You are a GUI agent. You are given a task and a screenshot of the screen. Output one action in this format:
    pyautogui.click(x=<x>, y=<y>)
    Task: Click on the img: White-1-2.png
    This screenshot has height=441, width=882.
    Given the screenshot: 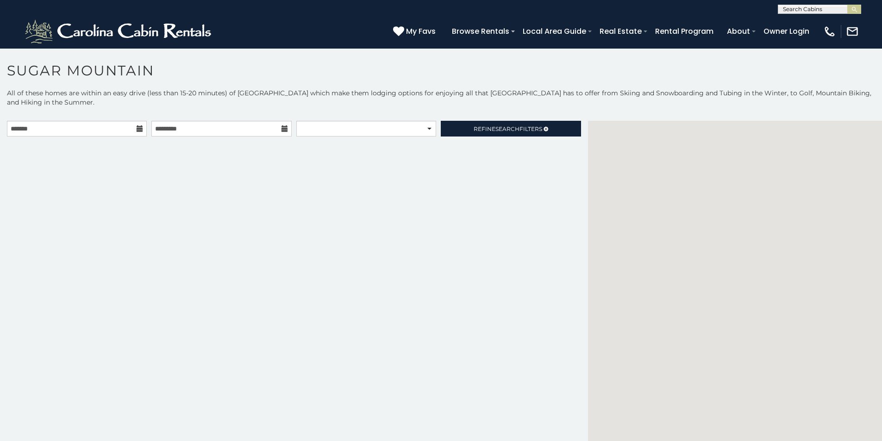 What is the action you would take?
    pyautogui.click(x=119, y=31)
    